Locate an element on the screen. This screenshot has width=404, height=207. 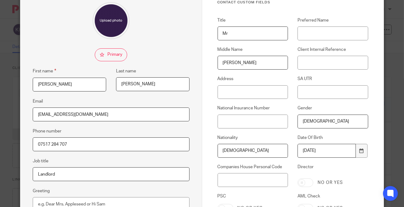
label: PSC is located at coordinates (253, 197).